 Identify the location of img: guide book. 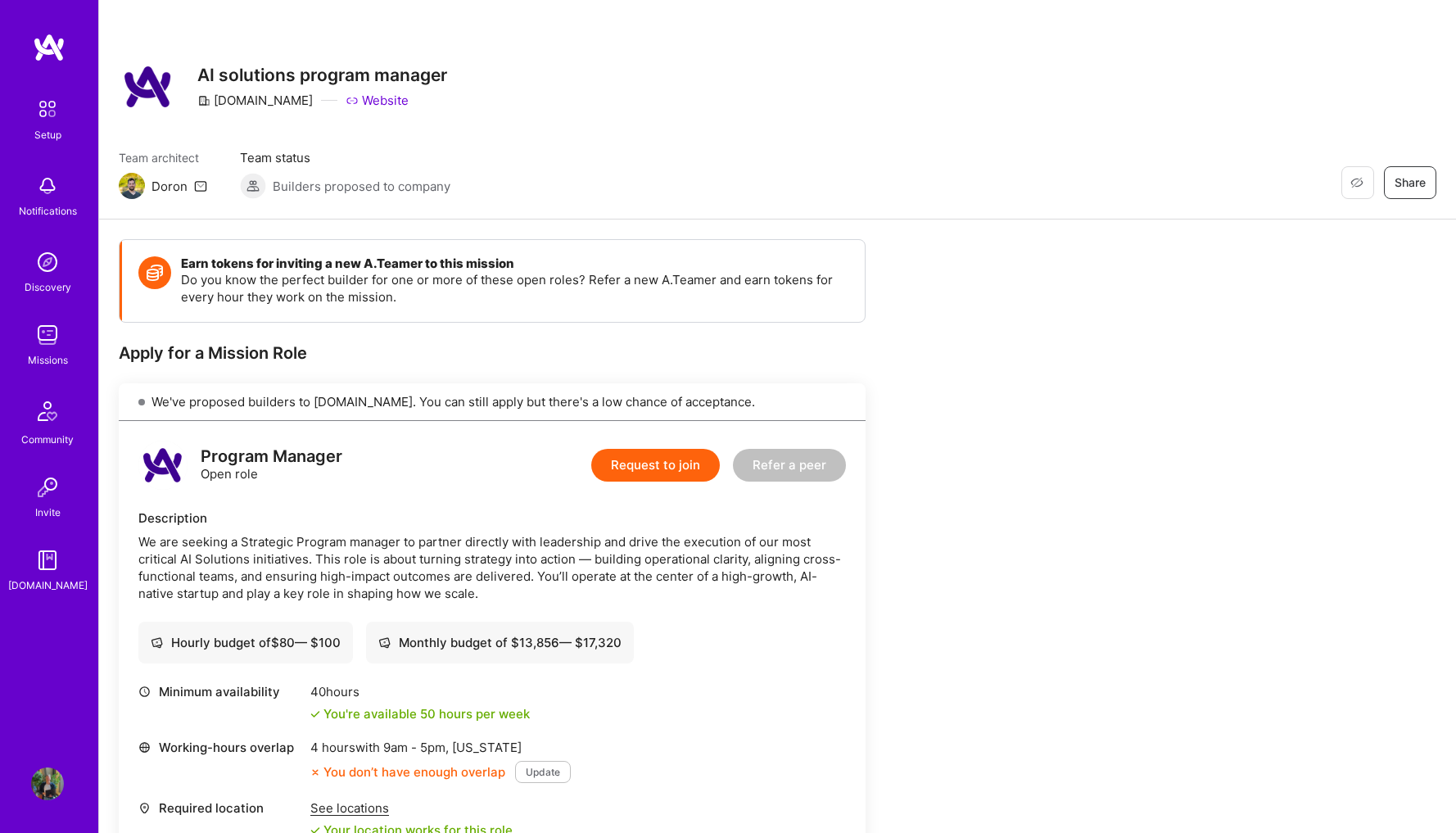
(48, 560).